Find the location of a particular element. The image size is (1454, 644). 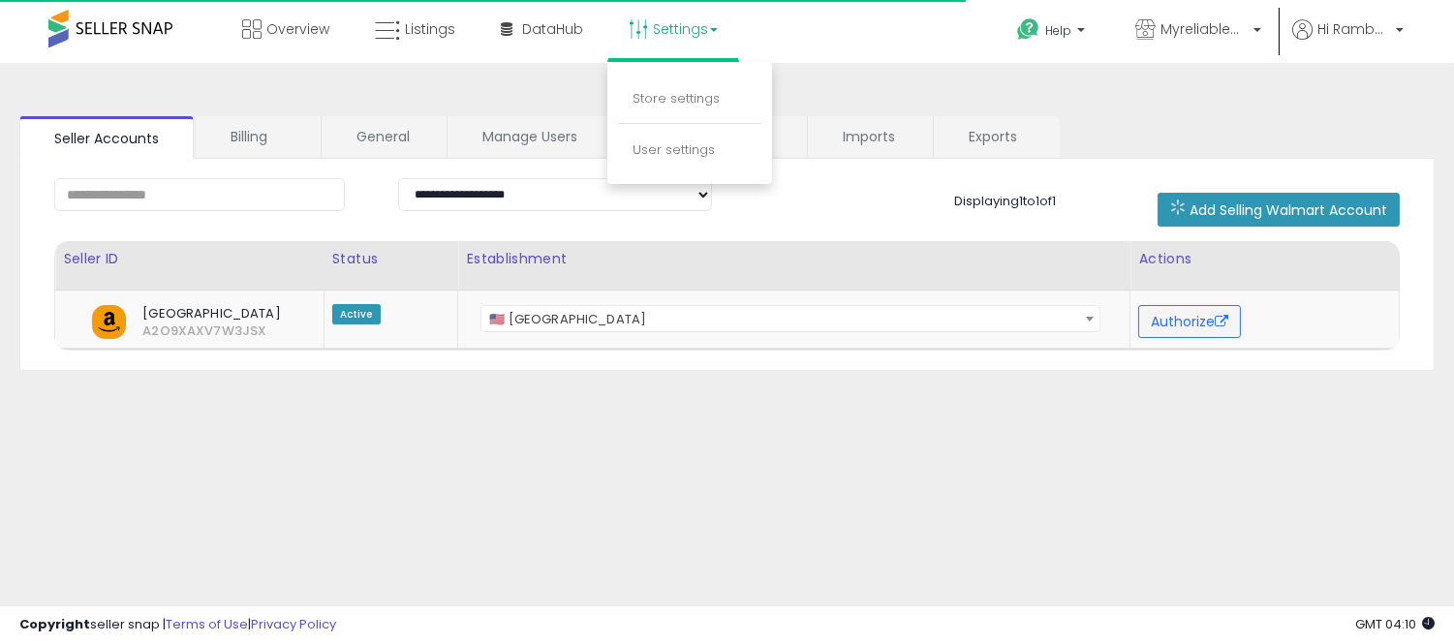

span: Displaying 1 to 1 of 1 is located at coordinates (1005, 201).